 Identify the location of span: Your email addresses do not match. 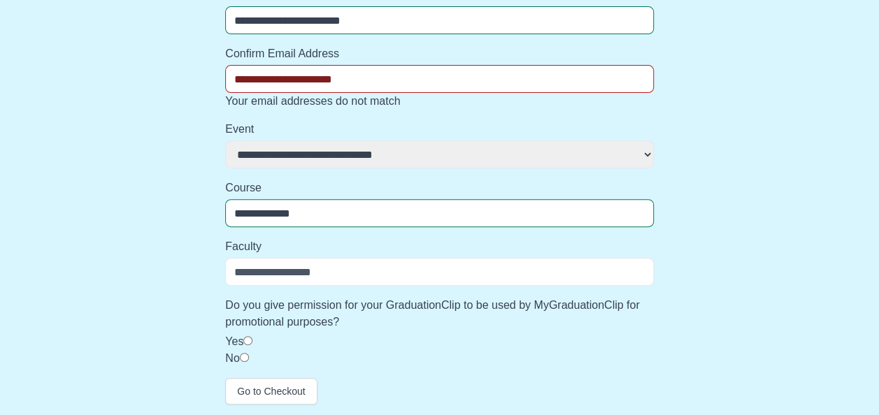
(313, 101).